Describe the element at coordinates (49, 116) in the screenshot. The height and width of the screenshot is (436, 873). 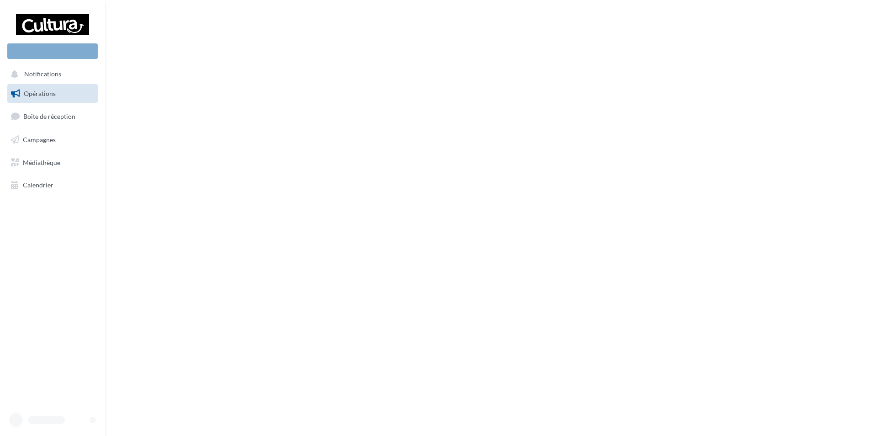
I see `span: Boîte de réception` at that location.